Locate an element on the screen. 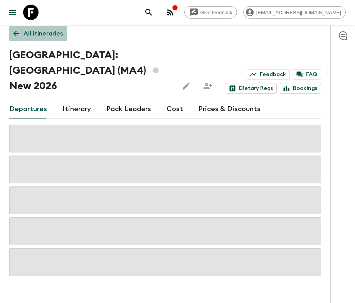 This screenshot has width=355, height=303. button: search adventures is located at coordinates (149, 12).